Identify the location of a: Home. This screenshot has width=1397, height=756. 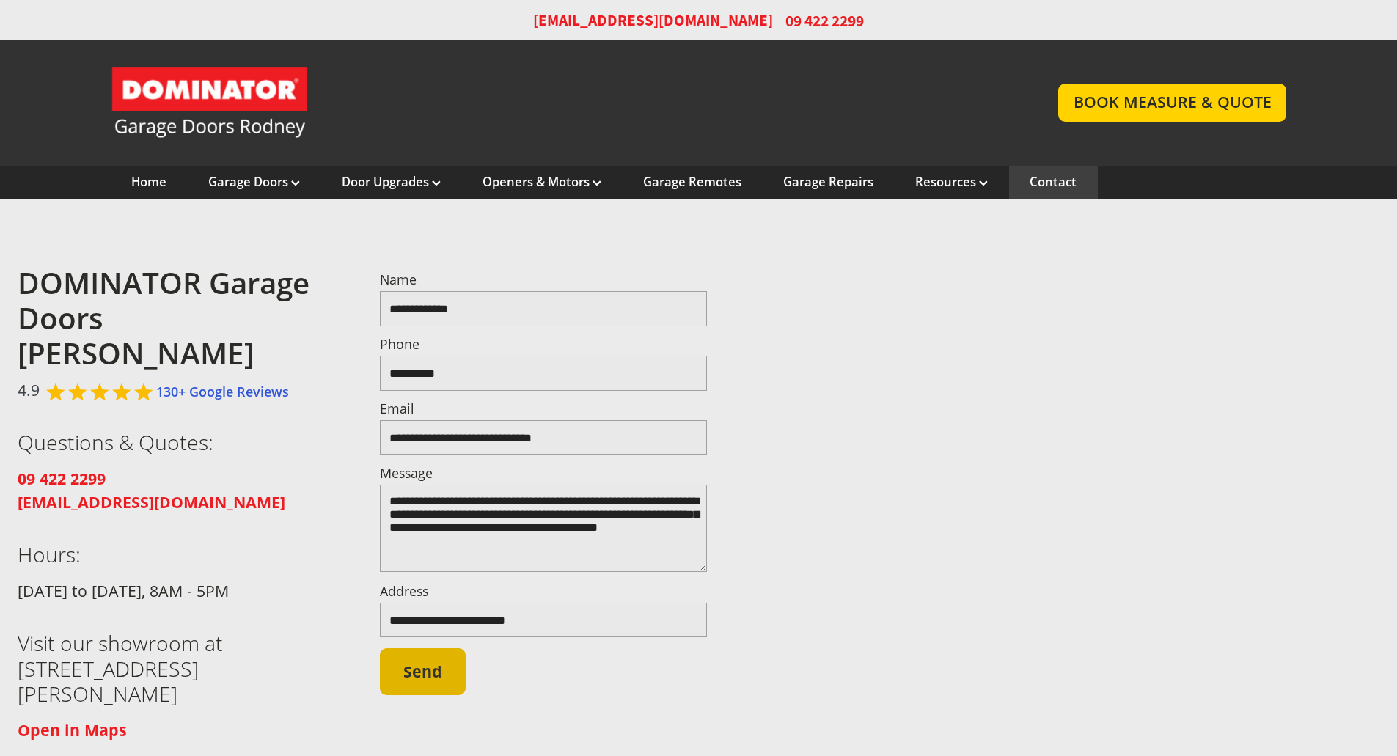
(149, 182).